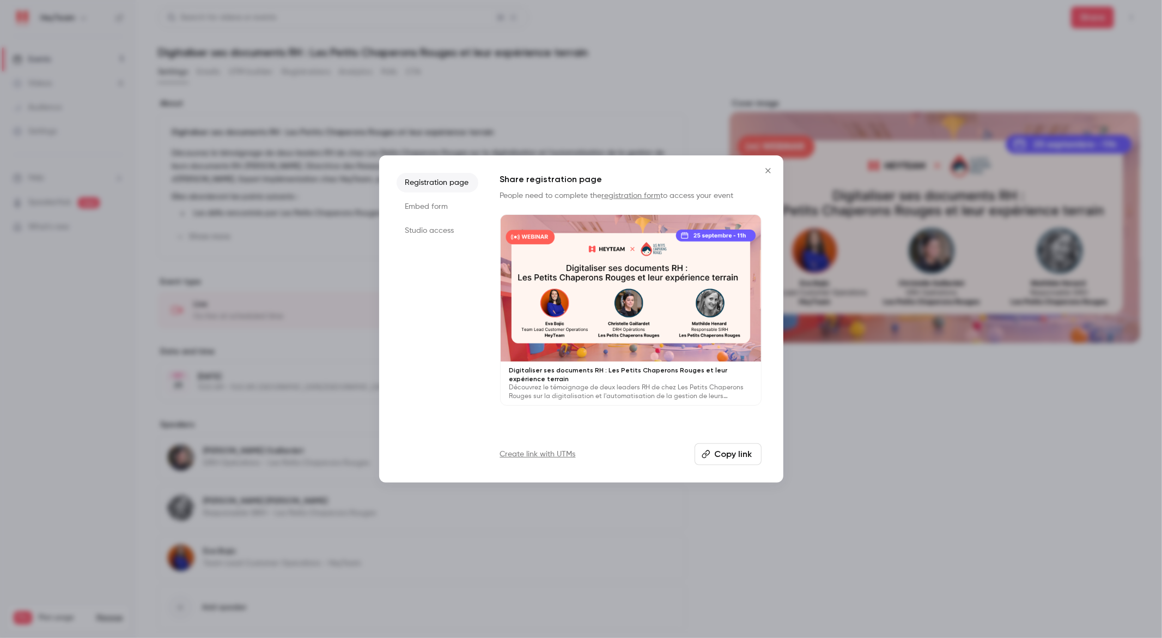 The width and height of the screenshot is (1162, 638). What do you see at coordinates (538, 454) in the screenshot?
I see `a: Create link with UTMs` at bounding box center [538, 454].